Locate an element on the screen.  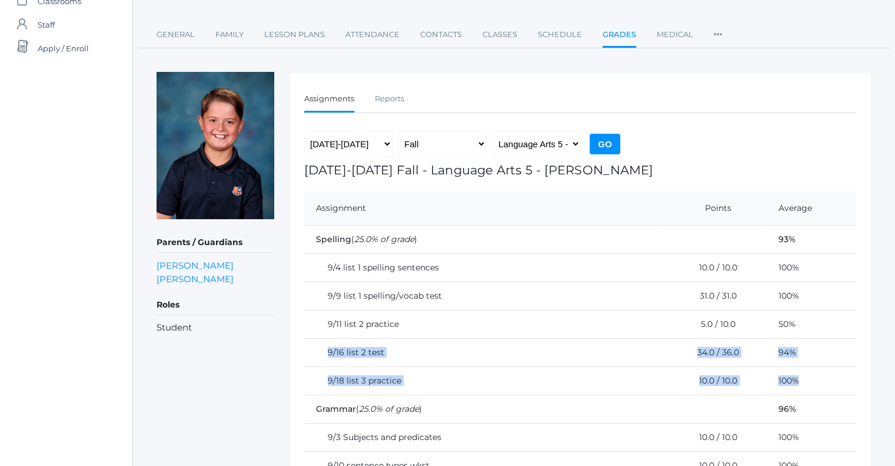
td: 9/18 list 3 practice is located at coordinates (483, 380).